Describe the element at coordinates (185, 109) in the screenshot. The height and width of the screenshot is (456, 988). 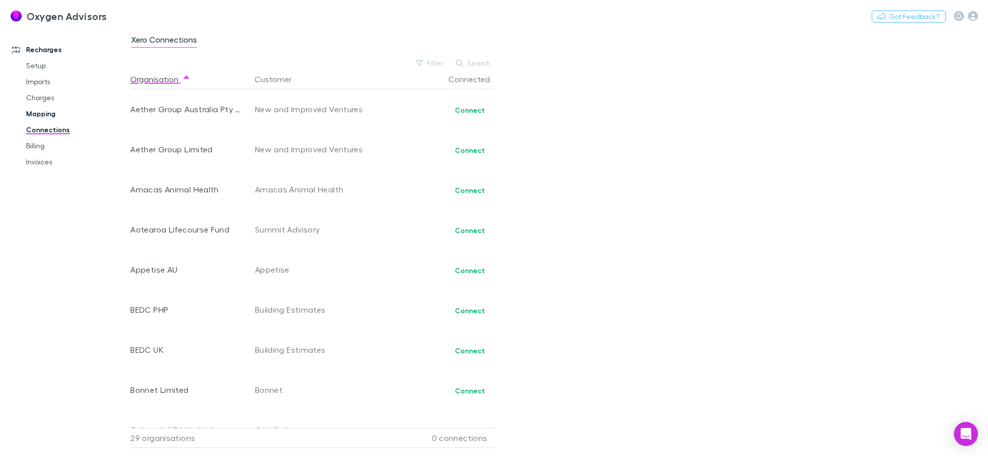
I see `div: Aether Group Australia Pty Limited` at that location.